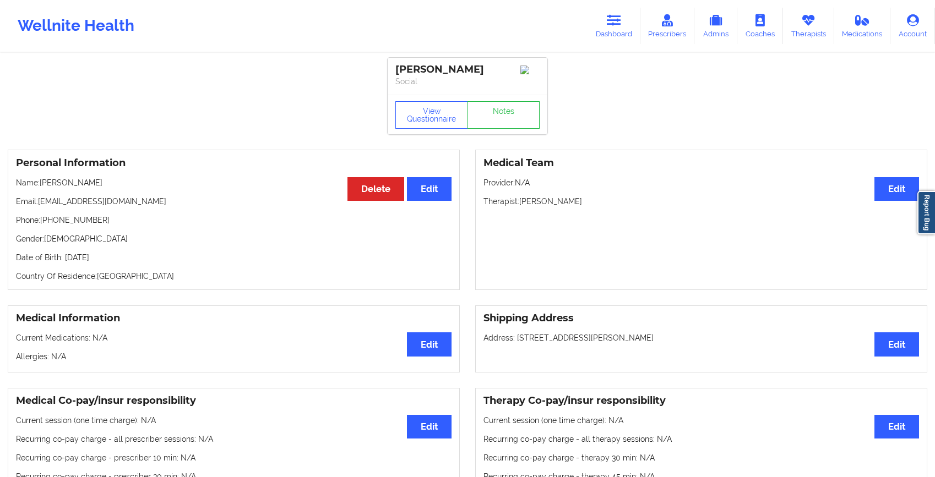 Image resolution: width=935 pixels, height=477 pixels. What do you see at coordinates (701, 183) in the screenshot?
I see `p: Provider: N/A` at bounding box center [701, 183].